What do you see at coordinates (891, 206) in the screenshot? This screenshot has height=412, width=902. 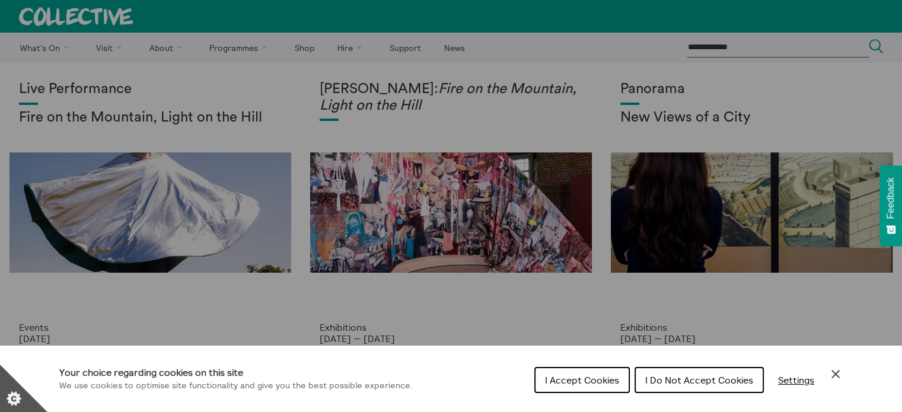 I see `button: Feedback - Show survey` at bounding box center [891, 206].